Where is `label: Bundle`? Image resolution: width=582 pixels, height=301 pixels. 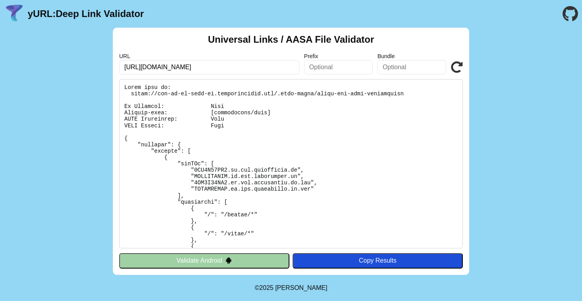 label: Bundle is located at coordinates (412, 56).